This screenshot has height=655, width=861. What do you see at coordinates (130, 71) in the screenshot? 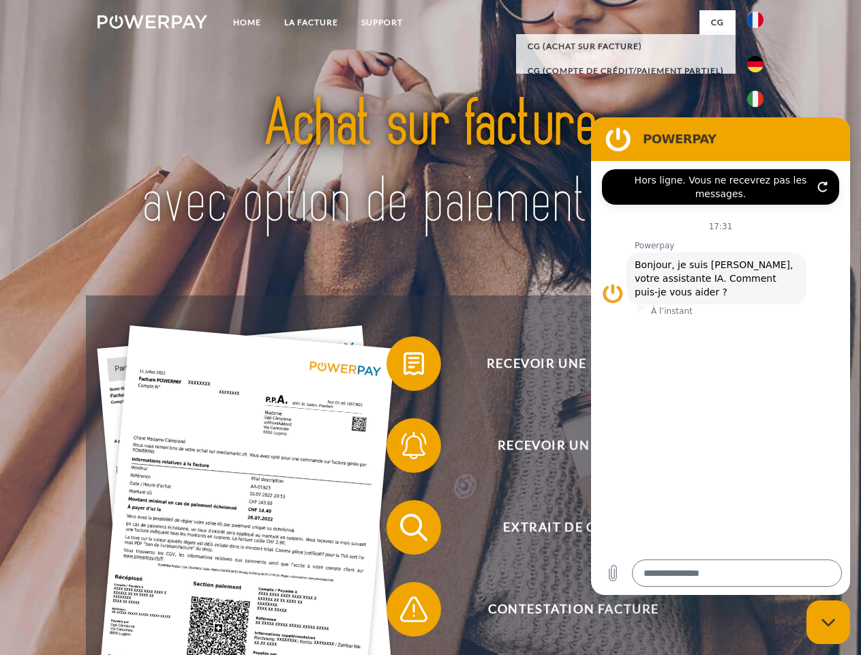
I see `p: Ce chat est enregistré à l’aide d’un service cloud et est soumis aux conditions de notre .` at bounding box center [130, 71].